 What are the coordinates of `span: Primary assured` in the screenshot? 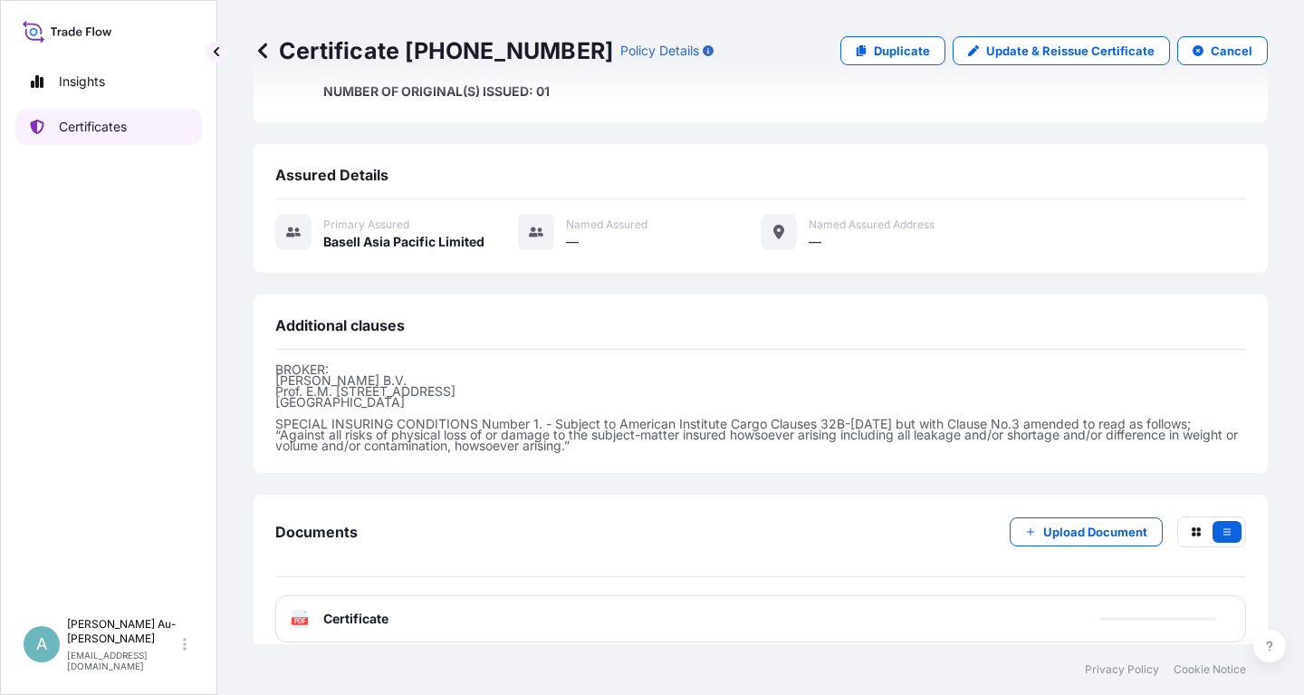 It's located at (366, 225).